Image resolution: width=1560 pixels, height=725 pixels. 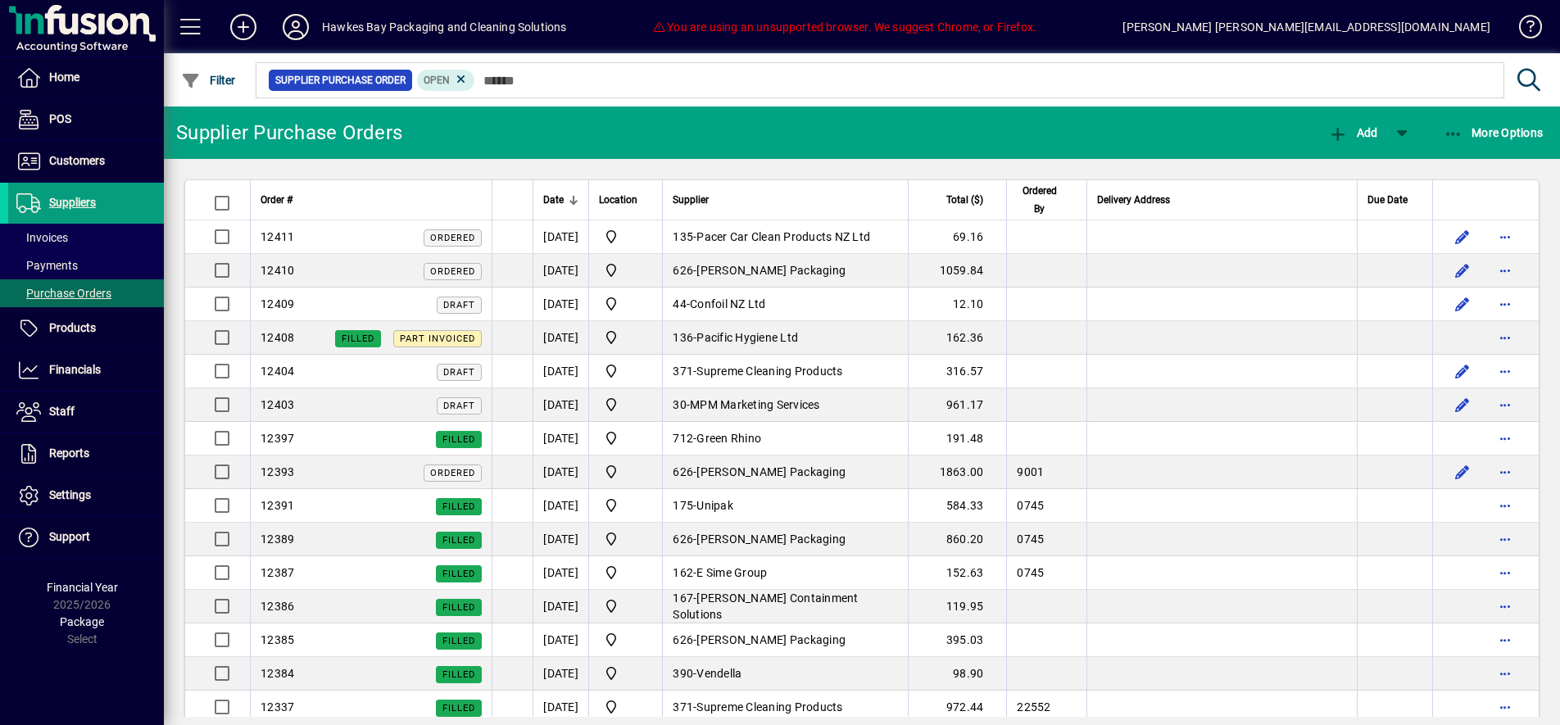 I want to click on span: 12384, so click(x=277, y=673).